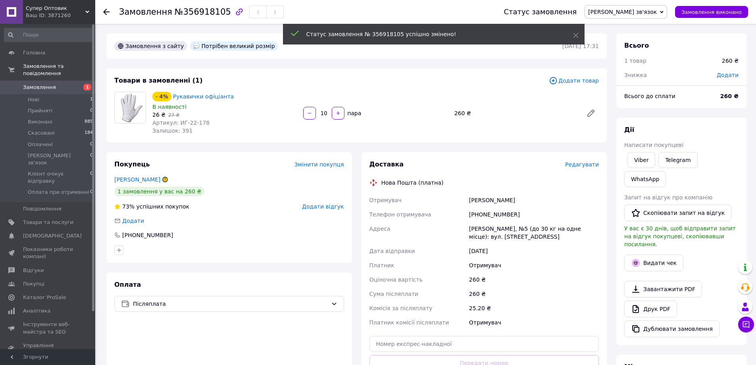 The height and width of the screenshot is (365, 756). Describe the element at coordinates (128, 206) in the screenshot. I see `span: 73%` at that location.